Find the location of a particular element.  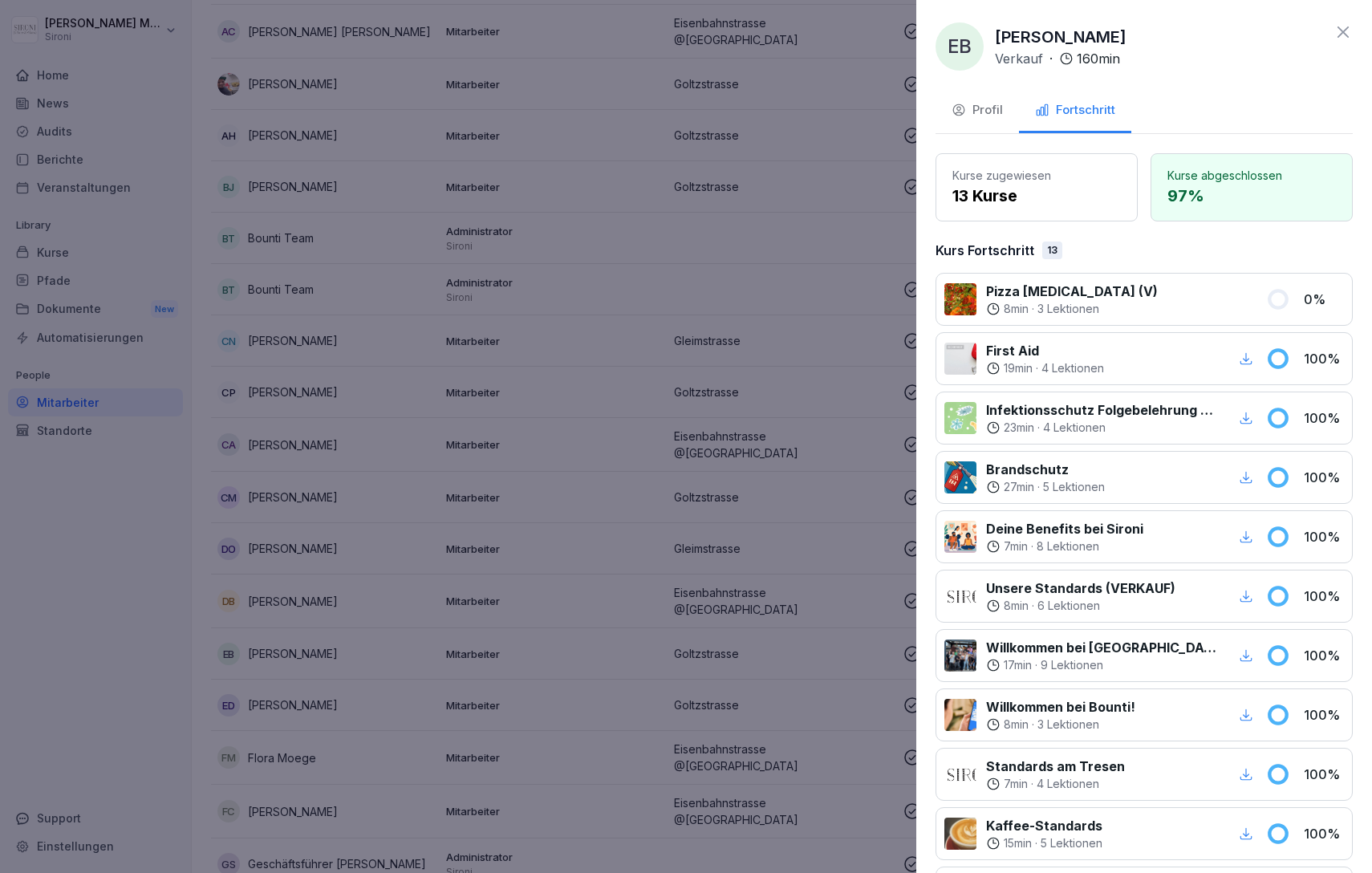

p: Verkauf is located at coordinates (1019, 59).